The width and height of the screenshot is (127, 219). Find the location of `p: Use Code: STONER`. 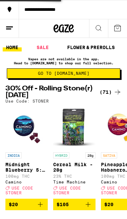

p: Use Code: STONER is located at coordinates (27, 101).